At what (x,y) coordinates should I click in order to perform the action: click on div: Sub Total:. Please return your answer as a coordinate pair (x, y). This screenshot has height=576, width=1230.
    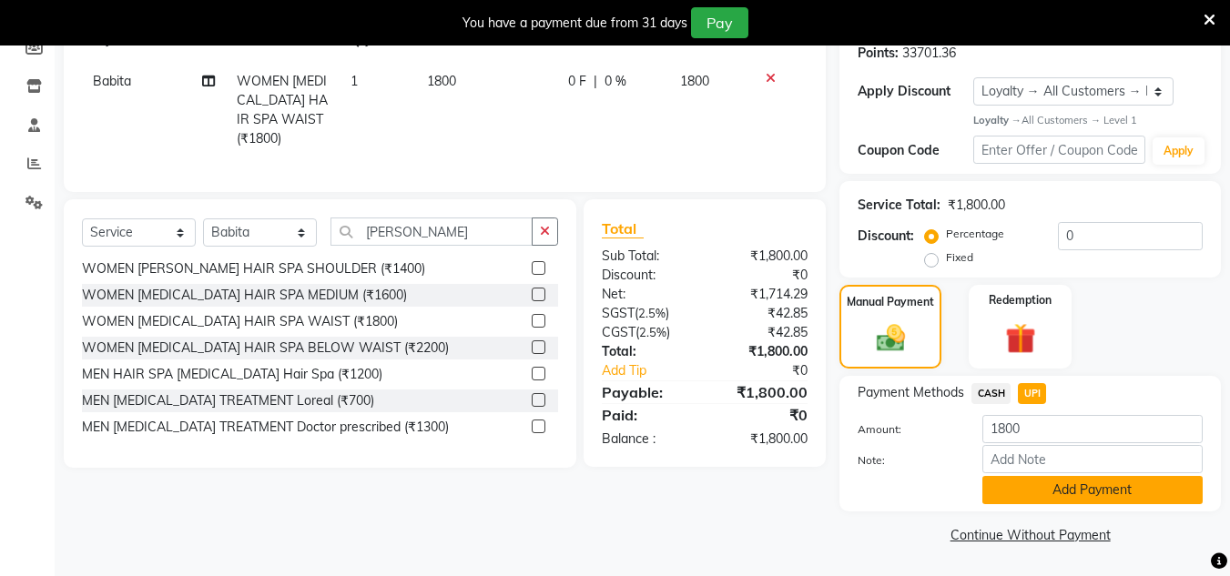
    Looking at the image, I should click on (646, 256).